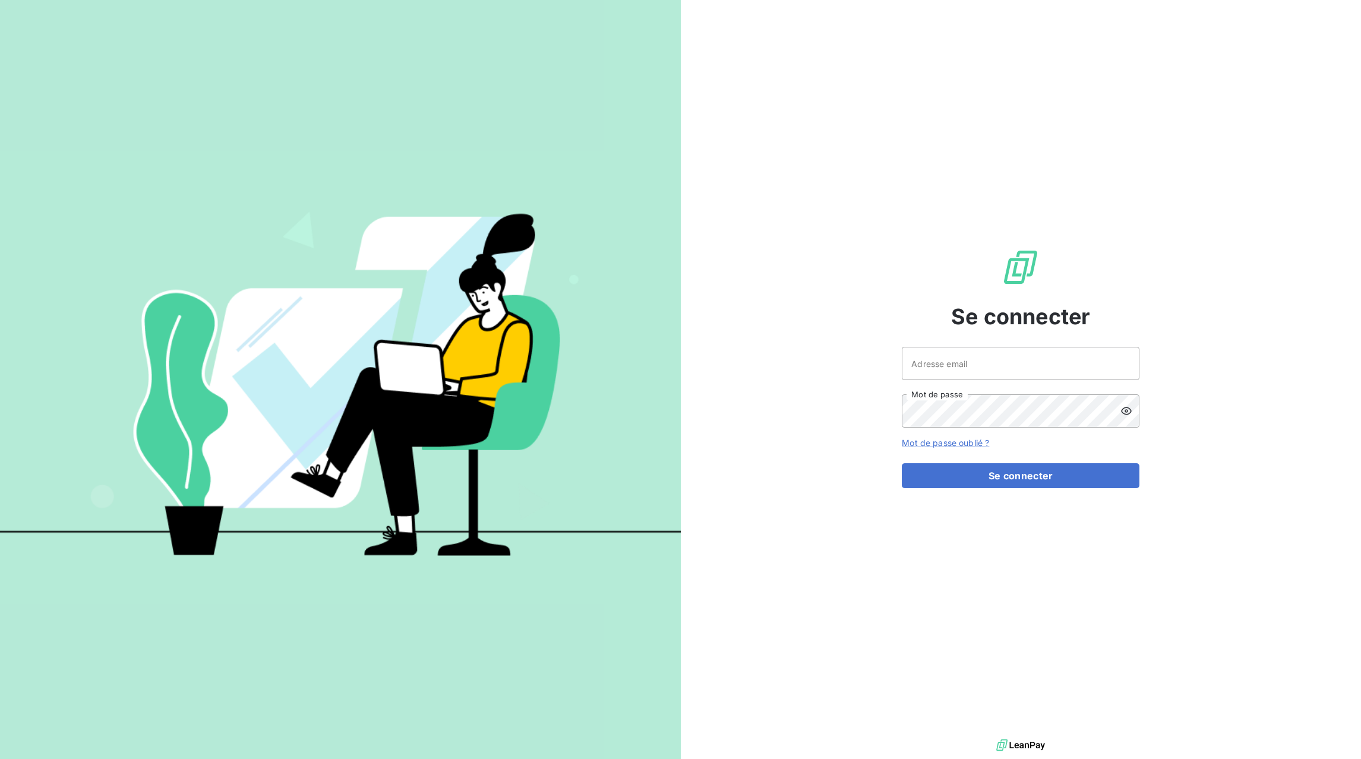 Image resolution: width=1361 pixels, height=759 pixels. I want to click on button: Se connecter, so click(1020, 476).